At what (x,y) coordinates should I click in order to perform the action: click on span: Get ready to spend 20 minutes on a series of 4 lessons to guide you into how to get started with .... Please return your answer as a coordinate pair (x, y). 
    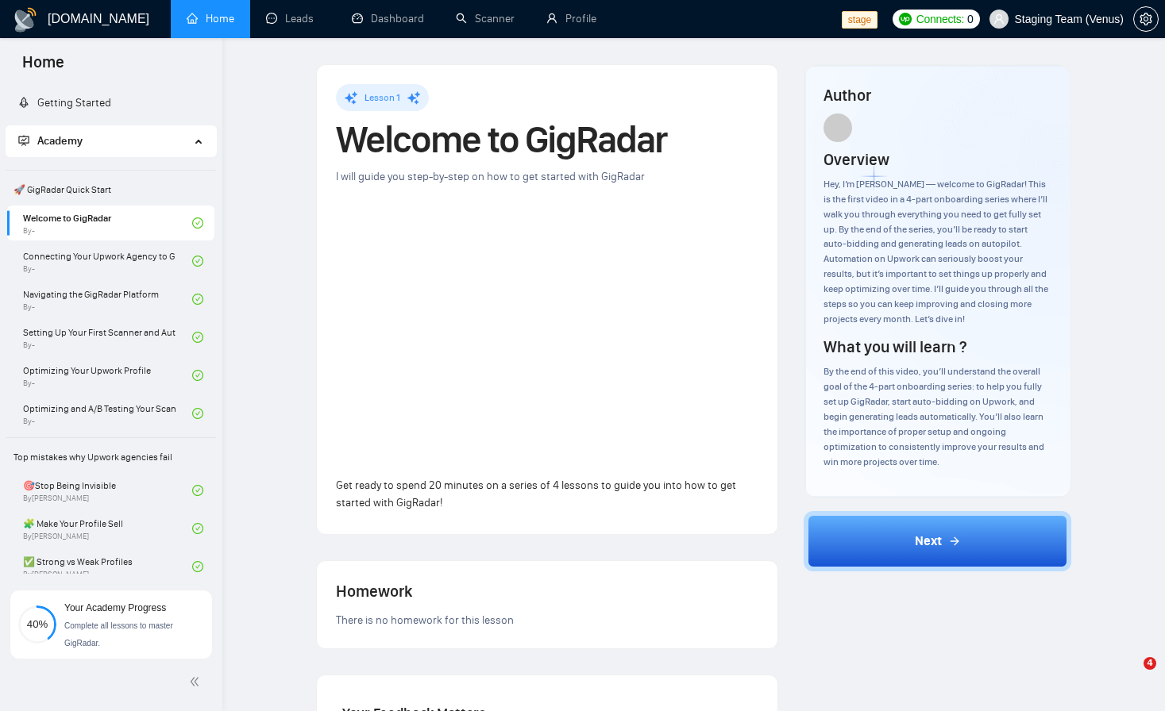
    Looking at the image, I should click on (536, 494).